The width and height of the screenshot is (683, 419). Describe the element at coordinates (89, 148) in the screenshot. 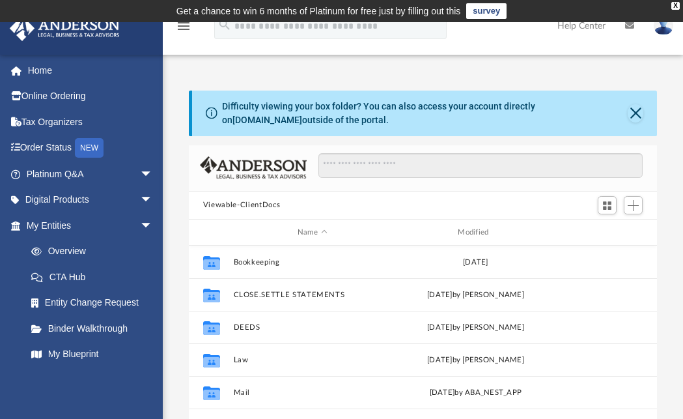

I see `div: NEW` at that location.